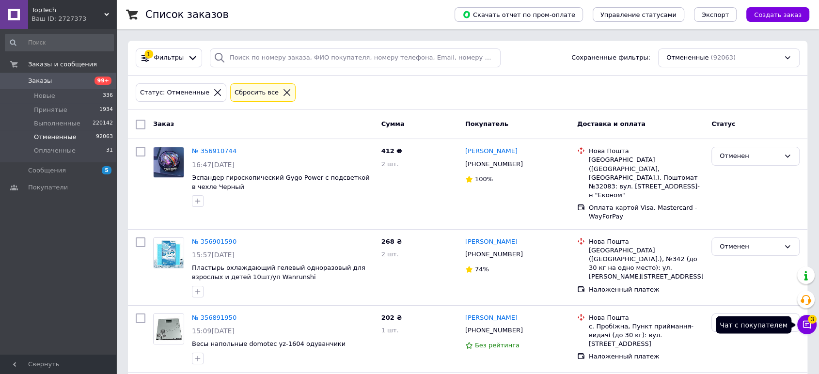 This screenshot has width=819, height=374. Describe the element at coordinates (214, 241) in the screenshot. I see `a: № 356901590` at that location.